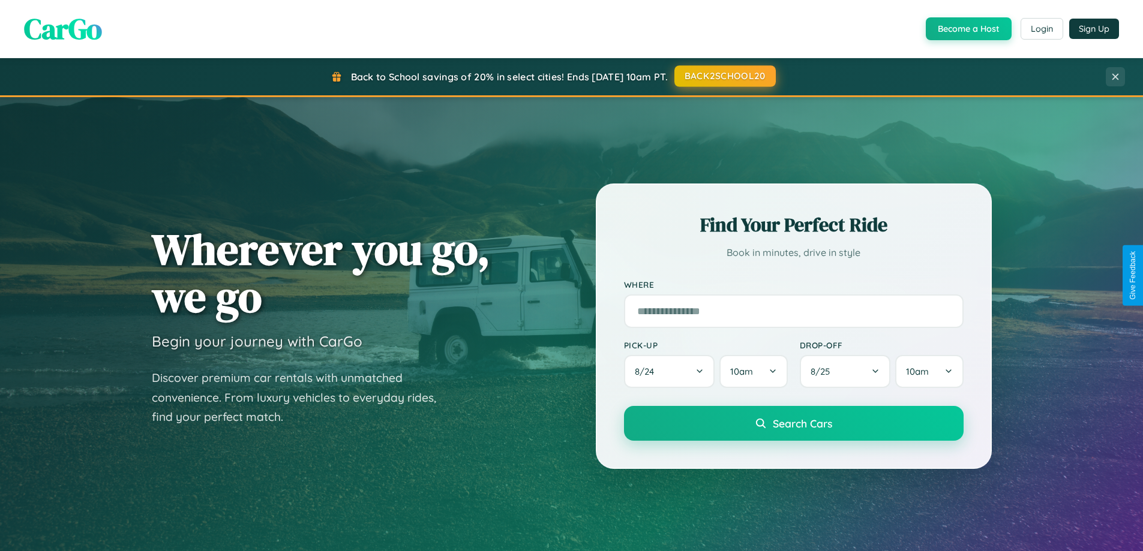 The width and height of the screenshot is (1143, 551). What do you see at coordinates (1094, 29) in the screenshot?
I see `button: Sign Up` at bounding box center [1094, 29].